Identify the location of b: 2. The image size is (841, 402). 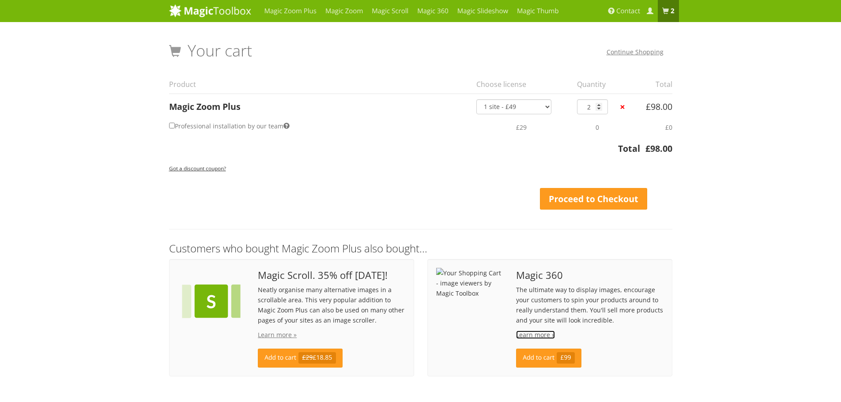
(673, 11).